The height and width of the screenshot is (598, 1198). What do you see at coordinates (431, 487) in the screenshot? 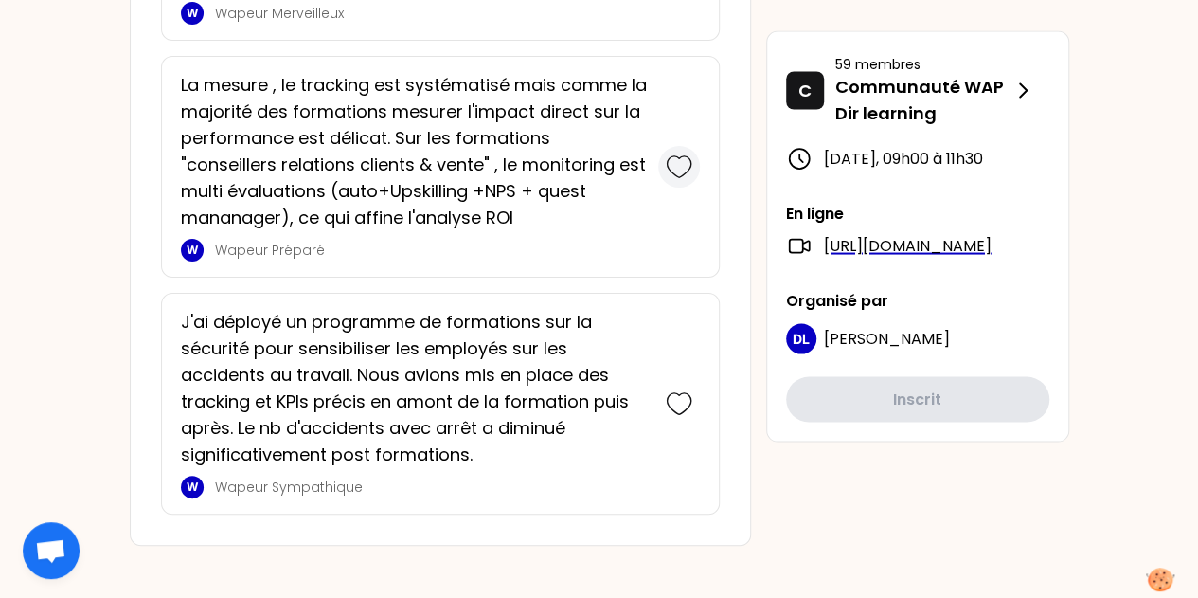
I see `p: Wapeur Sympathique` at bounding box center [431, 487].